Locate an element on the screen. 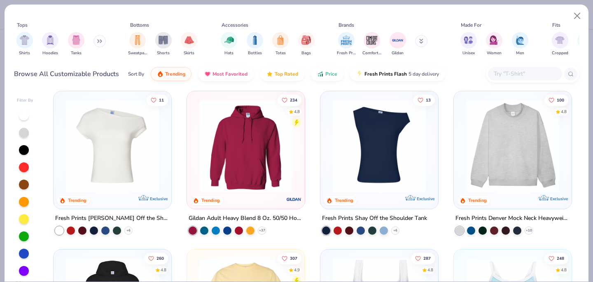 The height and width of the screenshot is (282, 593). span: Fresh Prints is located at coordinates (346, 53).